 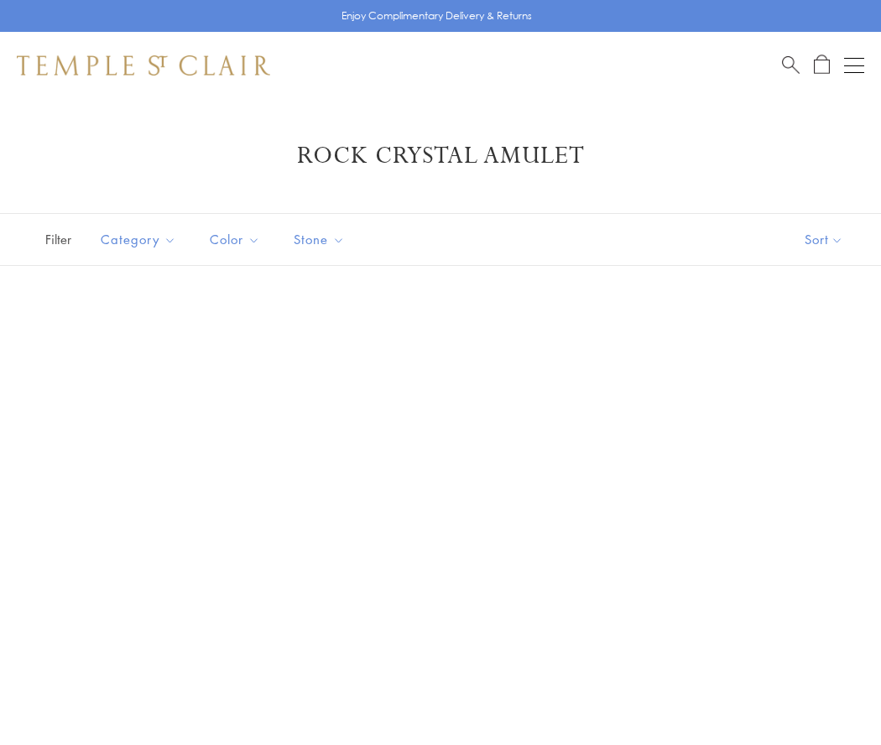 I want to click on button: Category, so click(x=138, y=239).